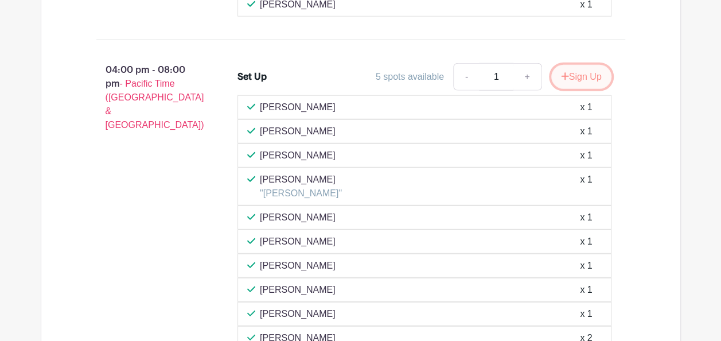 Image resolution: width=721 pixels, height=341 pixels. I want to click on div: 5 spots available, so click(410, 77).